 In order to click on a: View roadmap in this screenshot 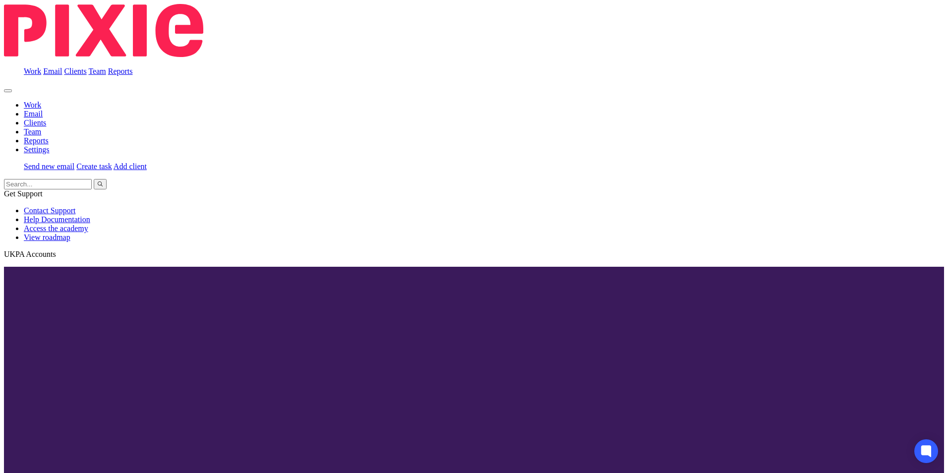, I will do `click(47, 237)`.